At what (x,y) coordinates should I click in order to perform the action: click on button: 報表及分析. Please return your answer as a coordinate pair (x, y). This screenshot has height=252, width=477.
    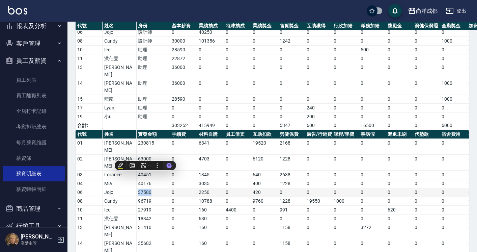
    Looking at the image, I should click on (34, 26).